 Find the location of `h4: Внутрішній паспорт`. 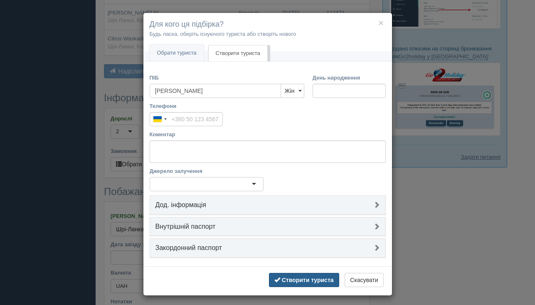

h4: Внутрішній паспорт is located at coordinates (268, 226).